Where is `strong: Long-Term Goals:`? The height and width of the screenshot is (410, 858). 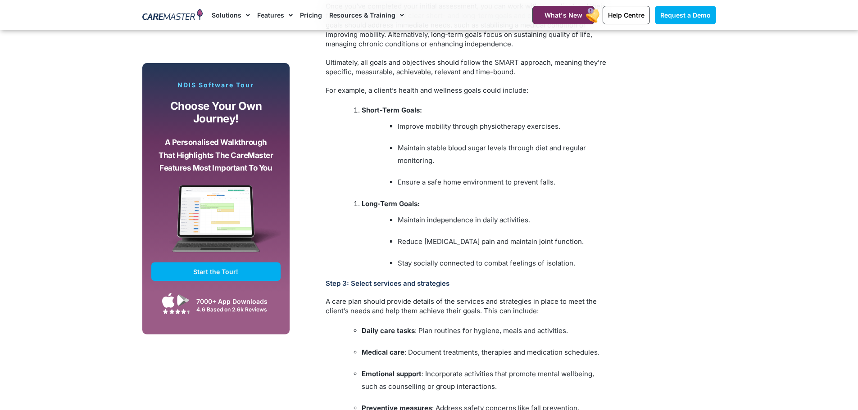 strong: Long-Term Goals: is located at coordinates (390, 204).